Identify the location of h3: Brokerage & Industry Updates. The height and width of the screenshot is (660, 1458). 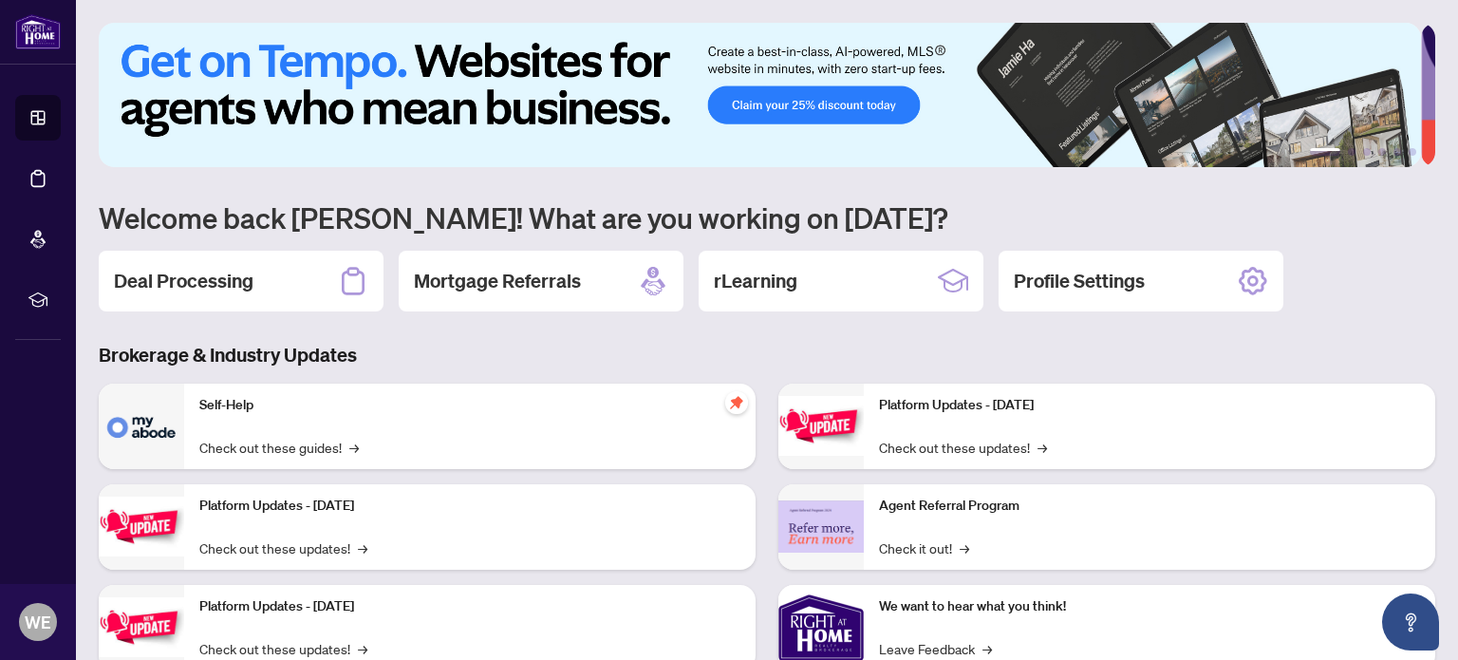
(767, 355).